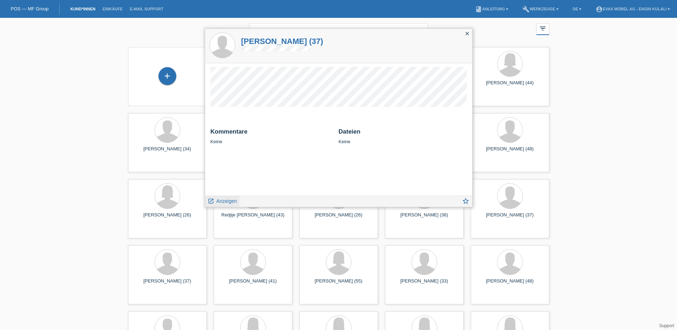 This screenshot has width=677, height=330. Describe the element at coordinates (479, 9) in the screenshot. I see `i: book` at that location.